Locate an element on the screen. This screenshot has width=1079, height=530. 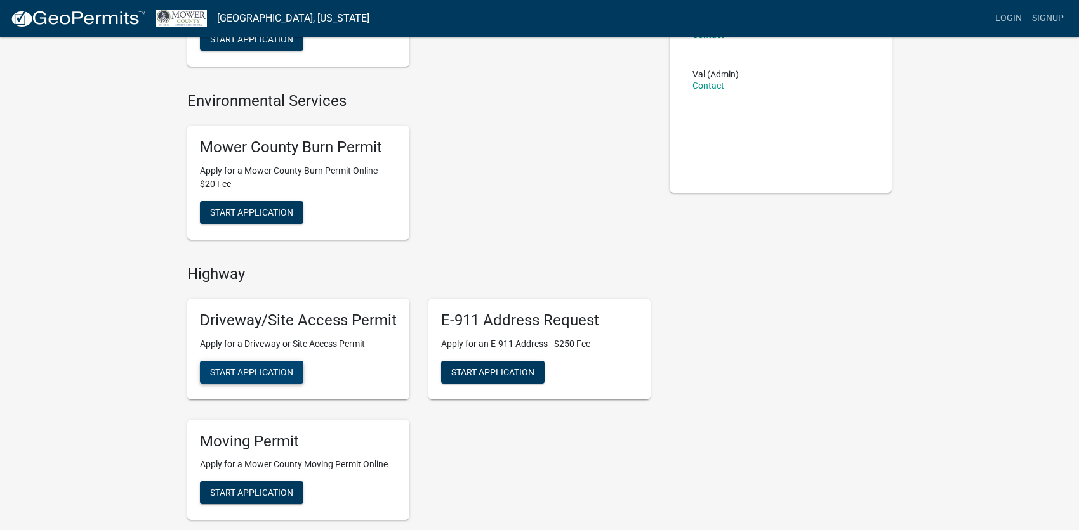
p: Val (Admin) is located at coordinates (715, 74).